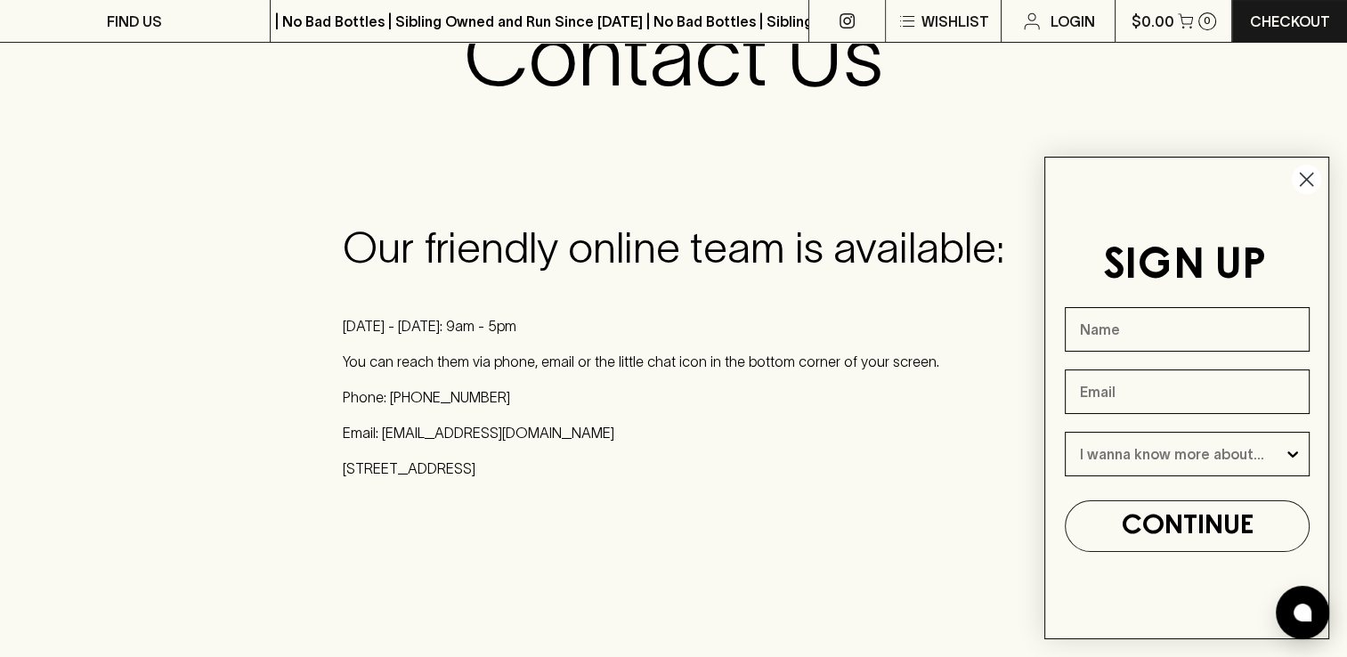 Image resolution: width=1347 pixels, height=657 pixels. What do you see at coordinates (134, 21) in the screenshot?
I see `p: FIND US` at bounding box center [134, 21].